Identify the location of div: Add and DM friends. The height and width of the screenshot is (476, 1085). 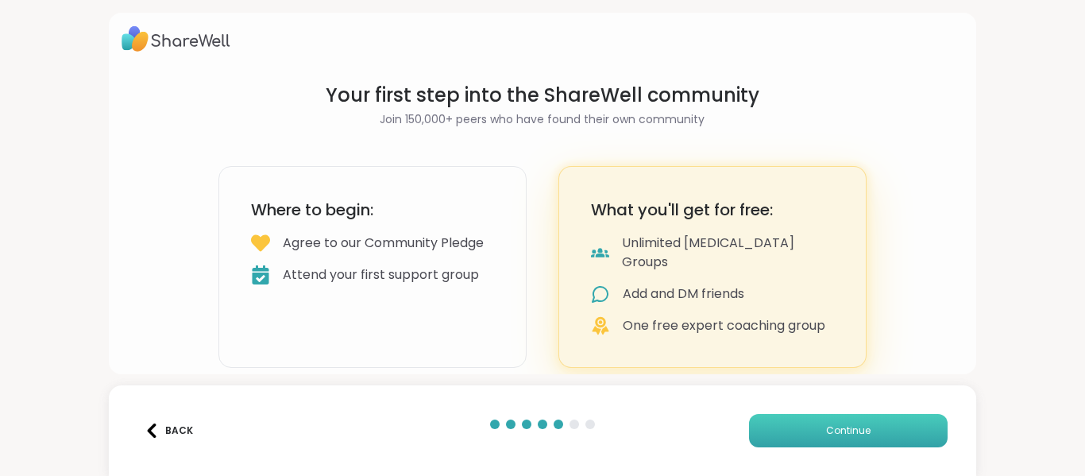
(683, 294).